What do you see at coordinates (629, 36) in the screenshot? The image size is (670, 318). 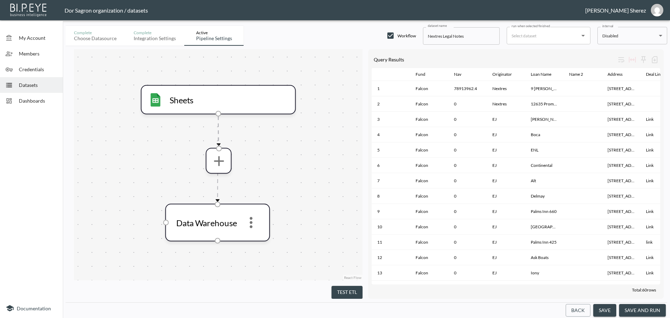 I see `div: Disabled` at bounding box center [629, 36].